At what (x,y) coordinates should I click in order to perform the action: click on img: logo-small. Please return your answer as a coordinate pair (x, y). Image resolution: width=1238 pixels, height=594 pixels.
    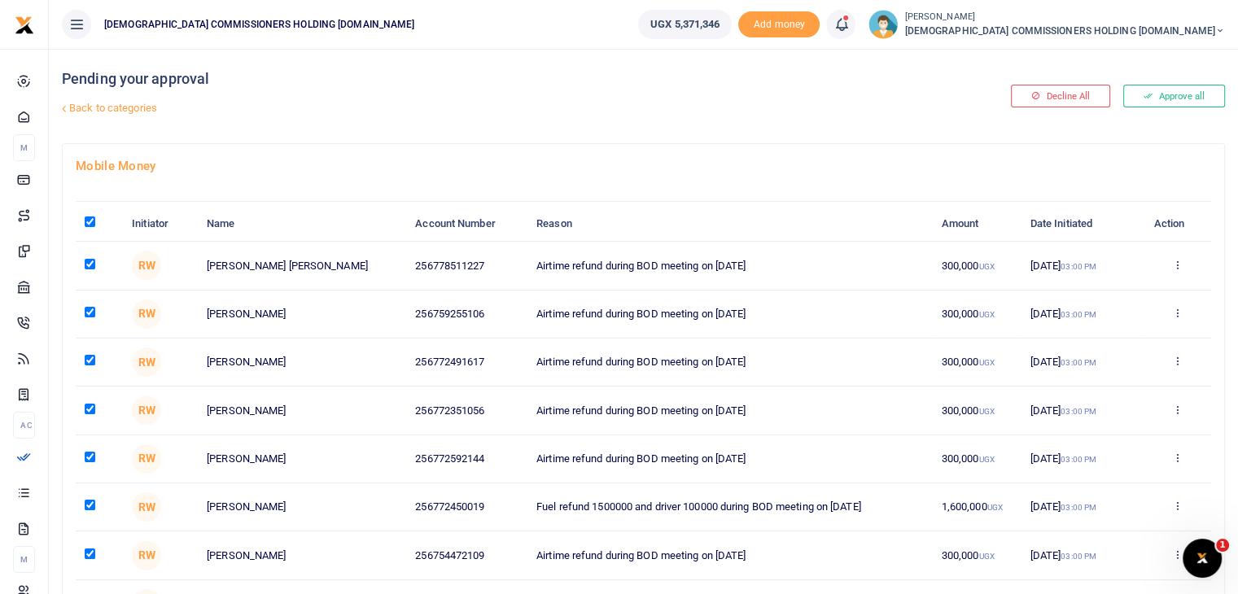
    Looking at the image, I should click on (24, 25).